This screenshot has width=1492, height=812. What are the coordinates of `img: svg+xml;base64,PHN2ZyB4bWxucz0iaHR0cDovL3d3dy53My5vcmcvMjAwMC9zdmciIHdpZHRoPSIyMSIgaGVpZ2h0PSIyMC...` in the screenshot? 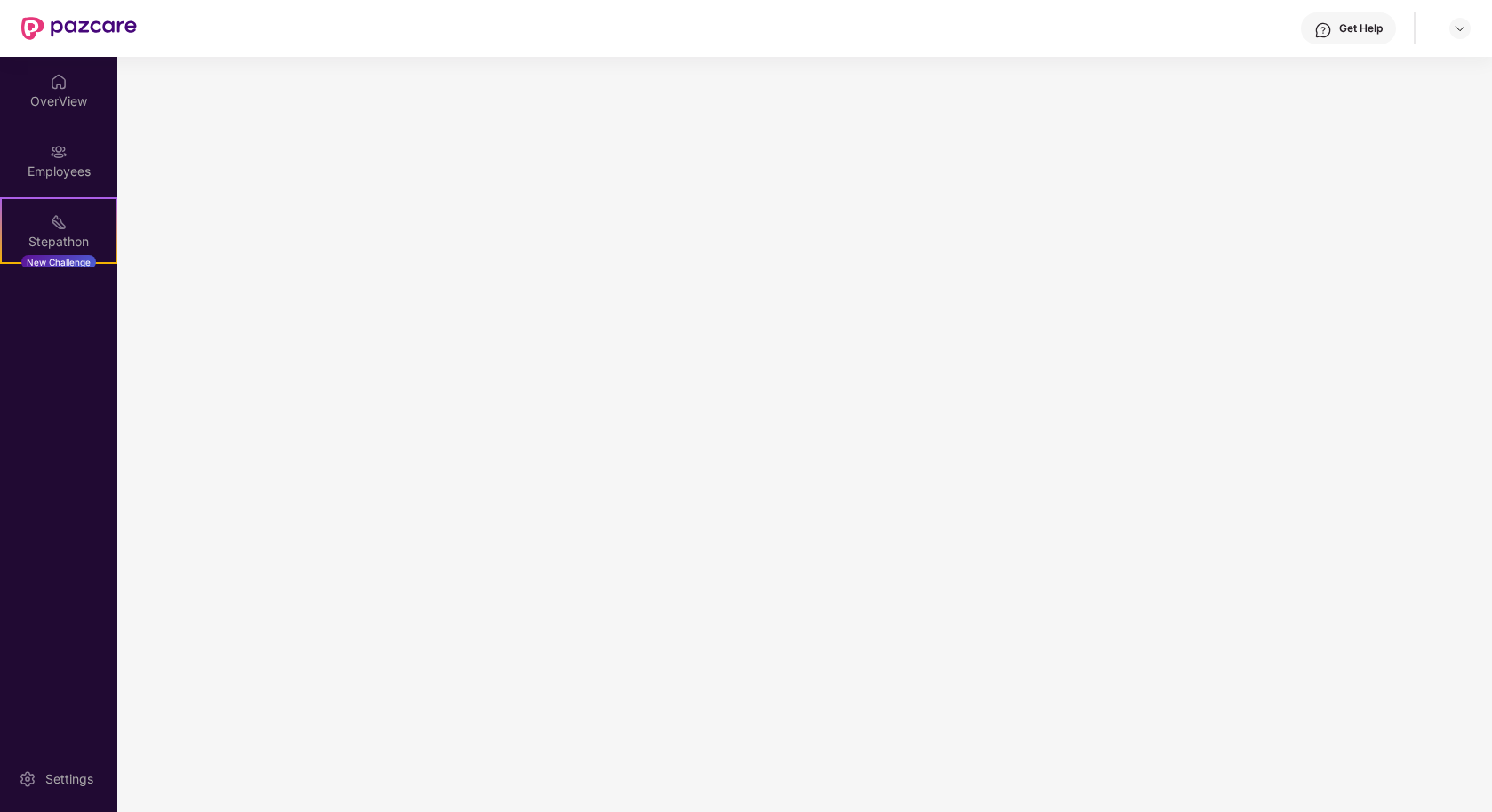 It's located at (59, 222).